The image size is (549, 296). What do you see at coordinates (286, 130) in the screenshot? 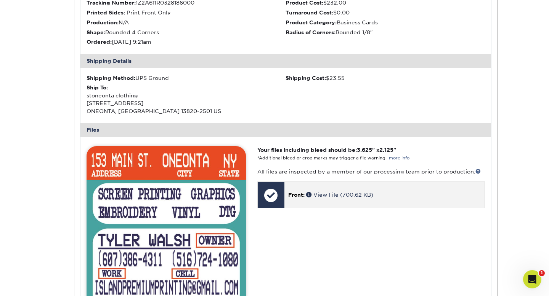
I see `div: Files` at bounding box center [286, 130].